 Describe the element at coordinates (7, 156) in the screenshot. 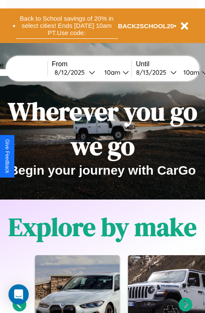

I see `div: Give Feedback` at that location.